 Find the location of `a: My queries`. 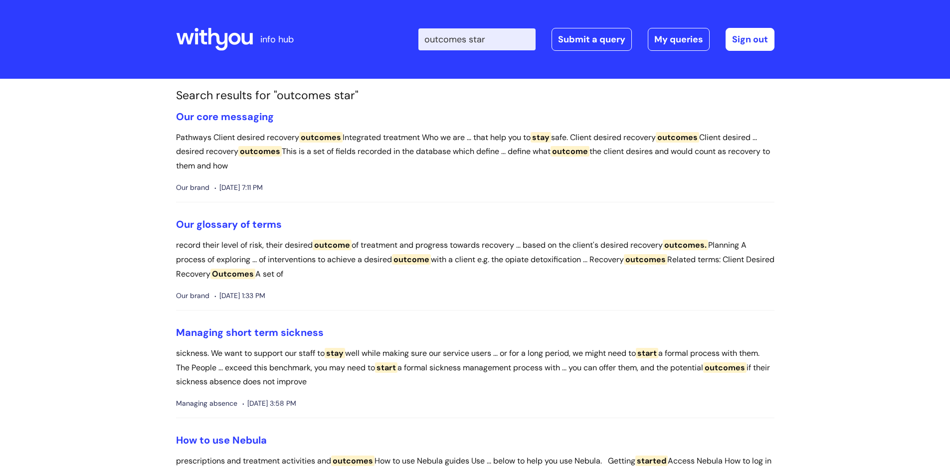

a: My queries is located at coordinates (679, 39).